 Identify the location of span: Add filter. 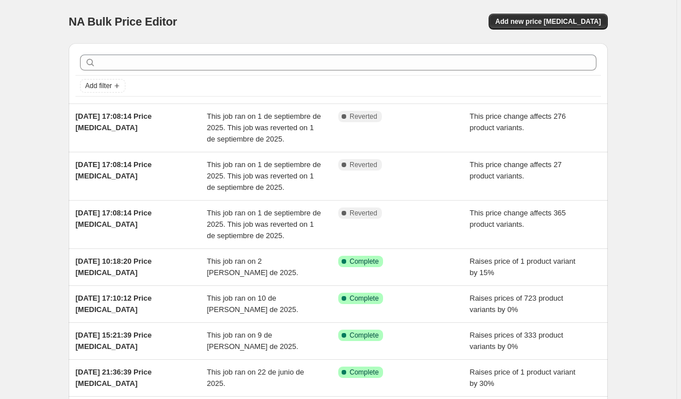
(98, 86).